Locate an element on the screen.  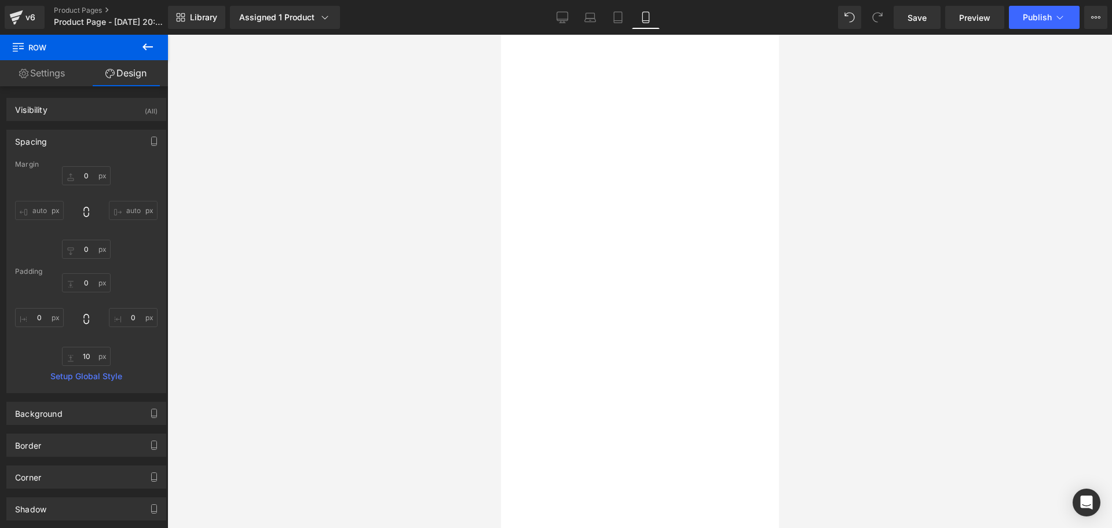
a: v6 is located at coordinates (24, 17).